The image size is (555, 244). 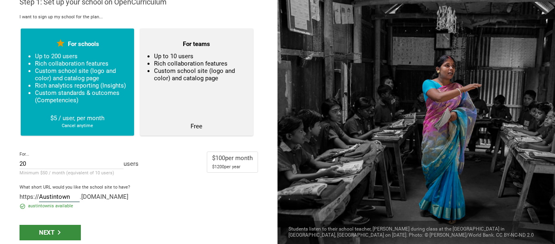 I want to click on div: austintown is available, so click(x=139, y=206).